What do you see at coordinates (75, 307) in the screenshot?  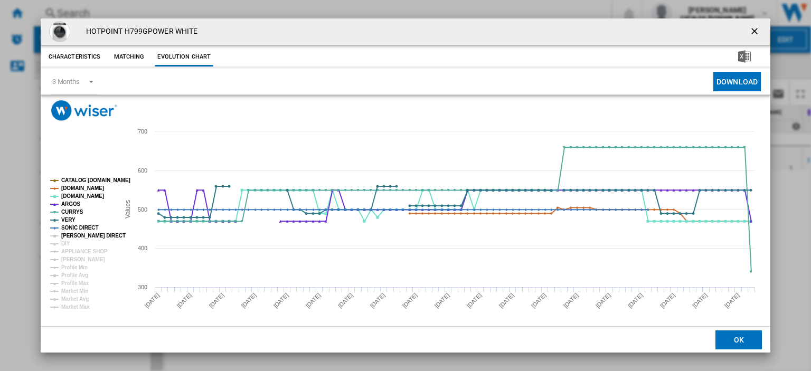 I see `tspan: Market Max` at bounding box center [75, 307].